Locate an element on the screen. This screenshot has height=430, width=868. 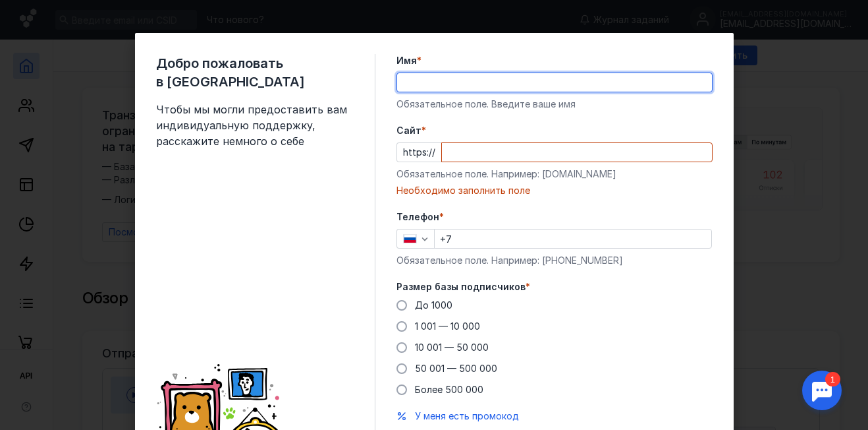
span: 50 001 — 500 000 is located at coordinates (456, 368).